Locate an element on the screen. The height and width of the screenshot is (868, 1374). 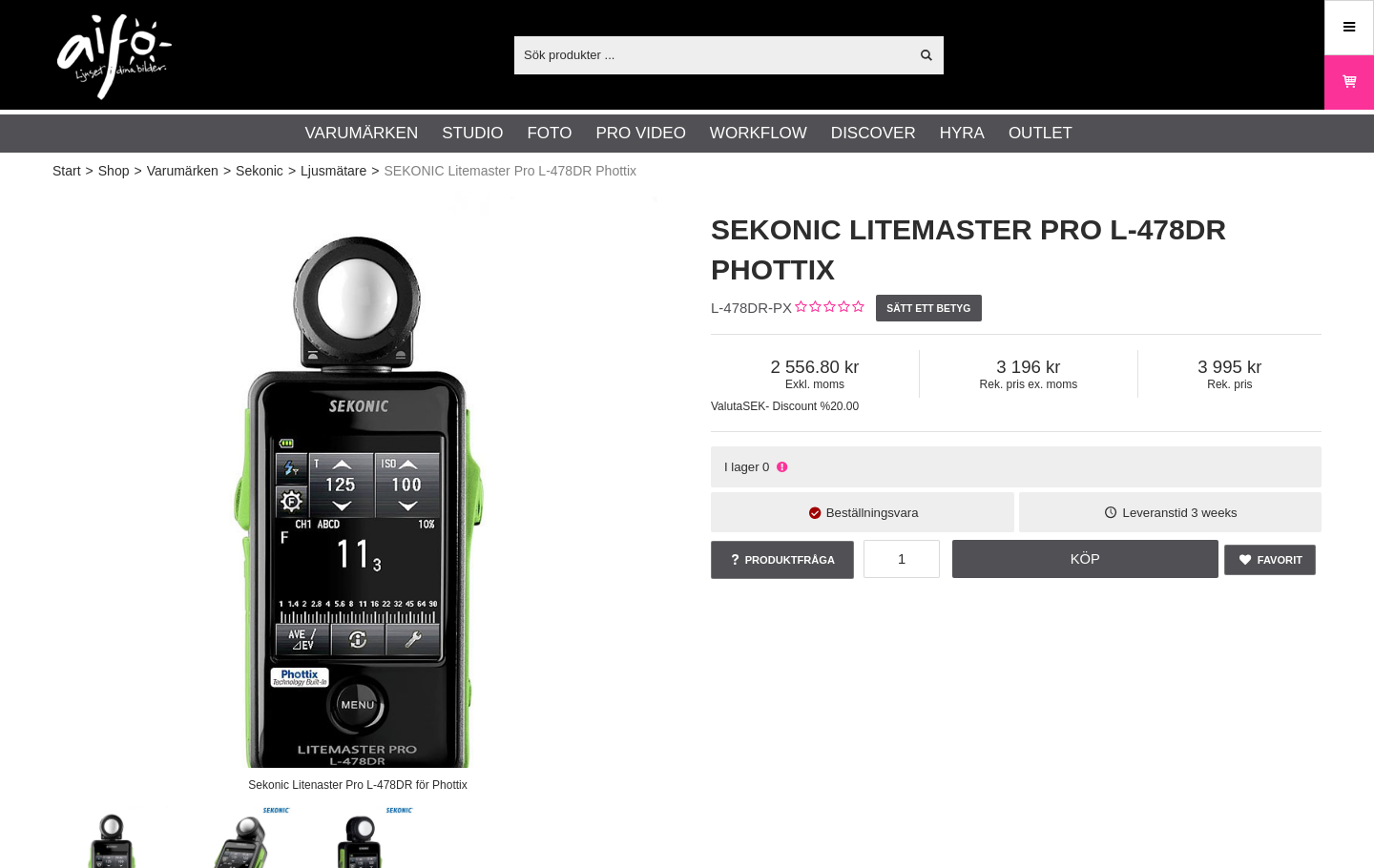
a: Discover is located at coordinates (873, 134).